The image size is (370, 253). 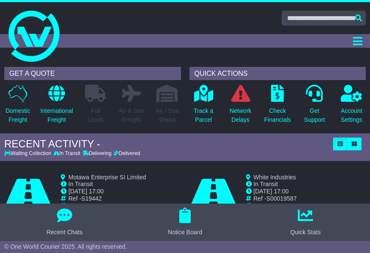 I want to click on button: Toggle navigation, so click(x=358, y=41).